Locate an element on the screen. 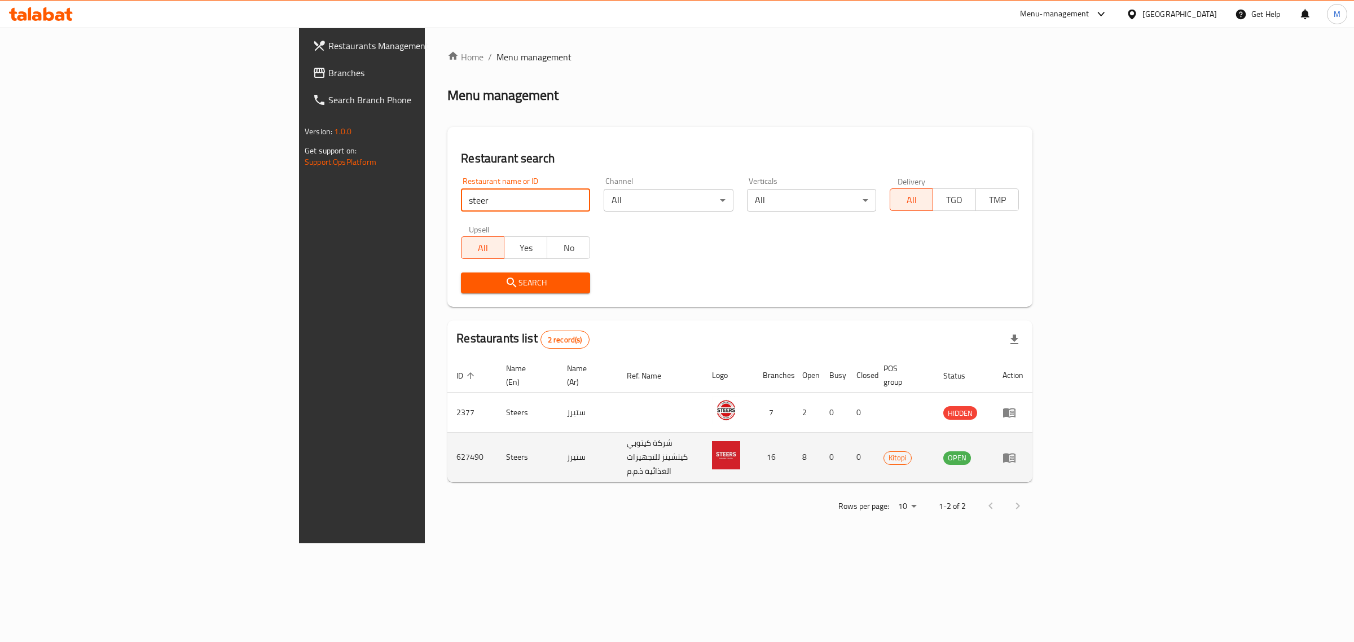 Image resolution: width=1354 pixels, height=642 pixels. h2: Restaurant search is located at coordinates (740, 159).